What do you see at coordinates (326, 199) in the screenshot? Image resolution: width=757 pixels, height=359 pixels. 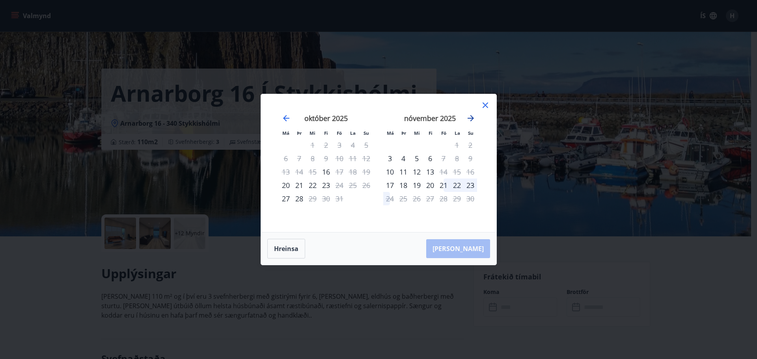 I see `td: Not available. fimmtudagur, 30. október 2025` at bounding box center [326, 199].